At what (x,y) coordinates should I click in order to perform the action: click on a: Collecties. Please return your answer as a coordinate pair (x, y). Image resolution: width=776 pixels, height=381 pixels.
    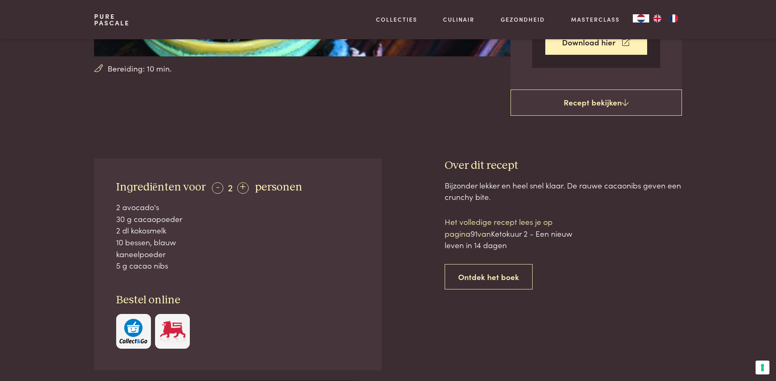
    Looking at the image, I should click on (396, 19).